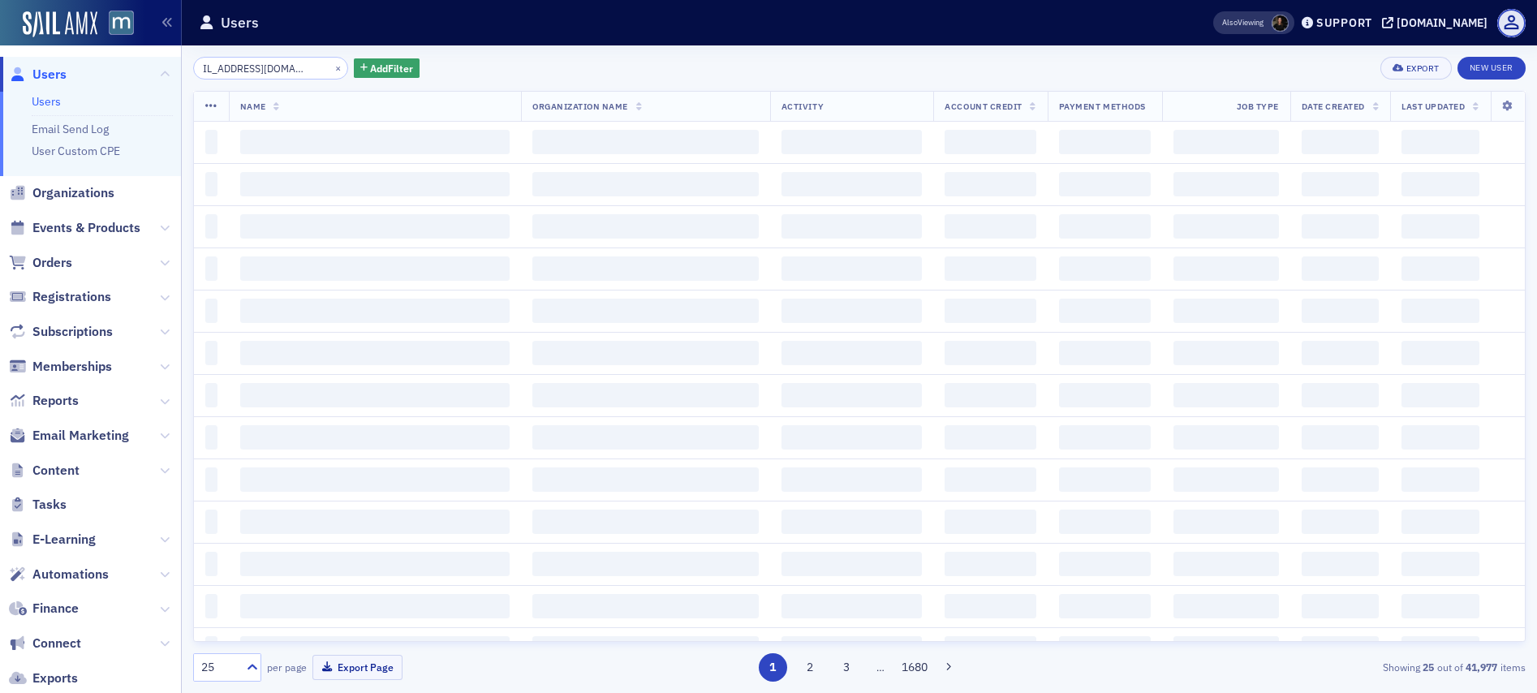 The image size is (1537, 693). I want to click on div: Showing out of items, so click(1309, 667).